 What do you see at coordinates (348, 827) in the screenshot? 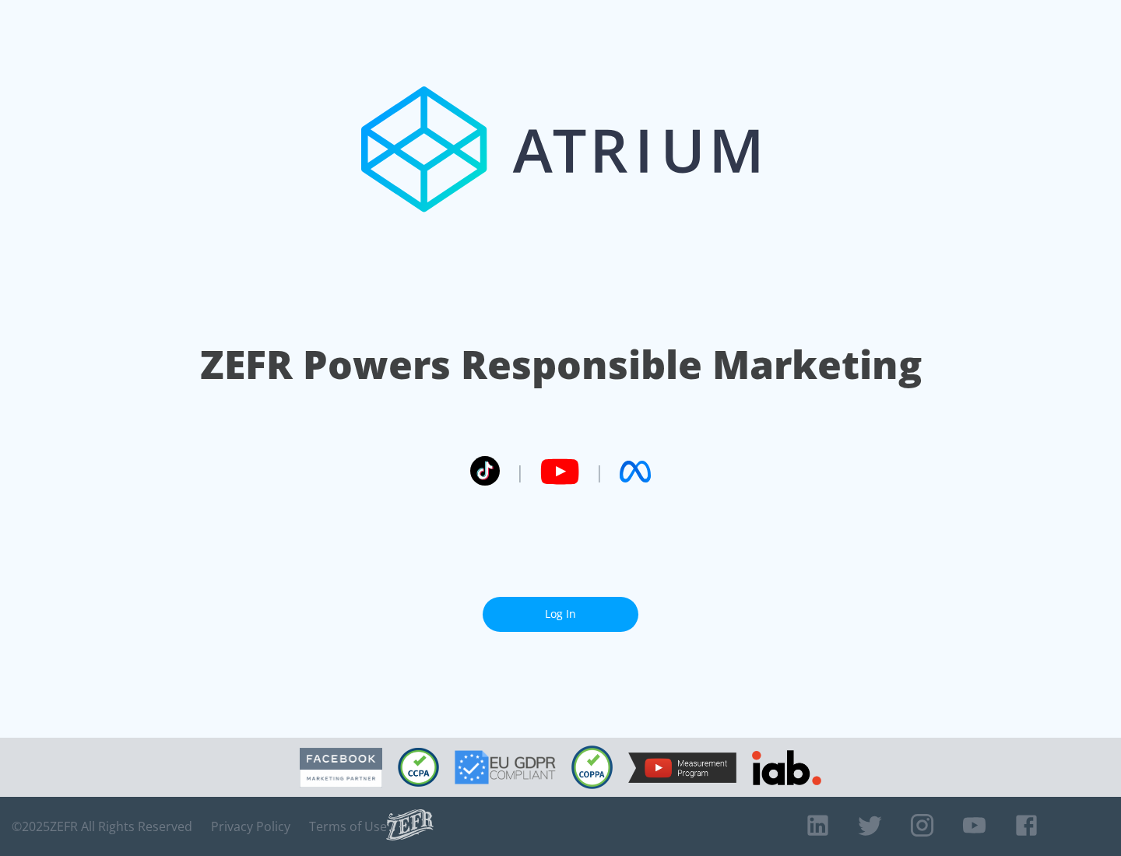
I see `a: Terms of Use` at bounding box center [348, 827].